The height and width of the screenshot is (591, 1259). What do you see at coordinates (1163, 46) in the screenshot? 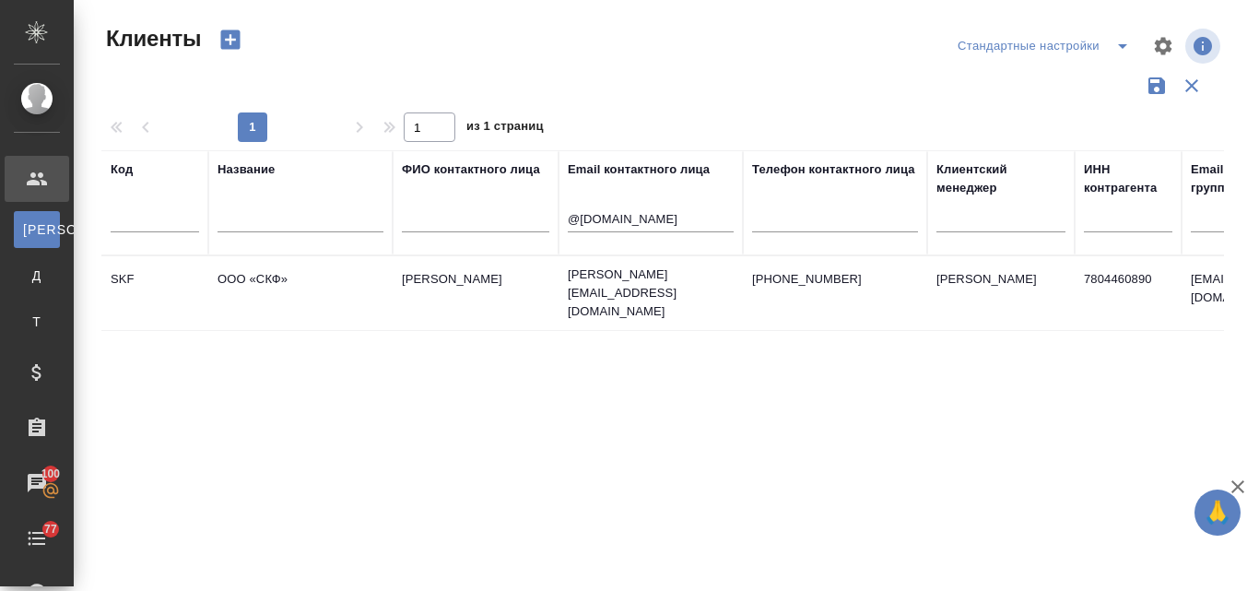
I see `span: Настроить таблицу` at bounding box center [1163, 46].